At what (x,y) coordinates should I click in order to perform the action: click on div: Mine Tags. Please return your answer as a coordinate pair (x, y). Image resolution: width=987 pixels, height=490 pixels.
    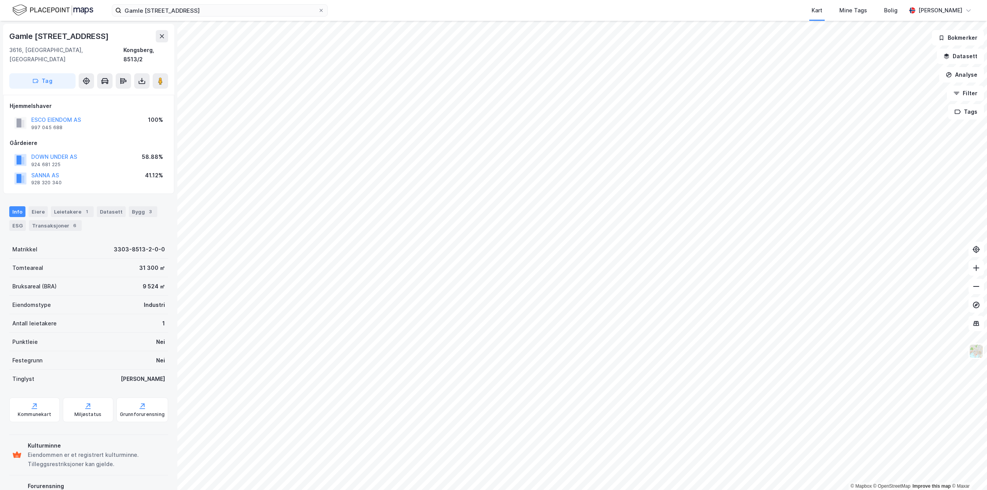
    Looking at the image, I should click on (853, 10).